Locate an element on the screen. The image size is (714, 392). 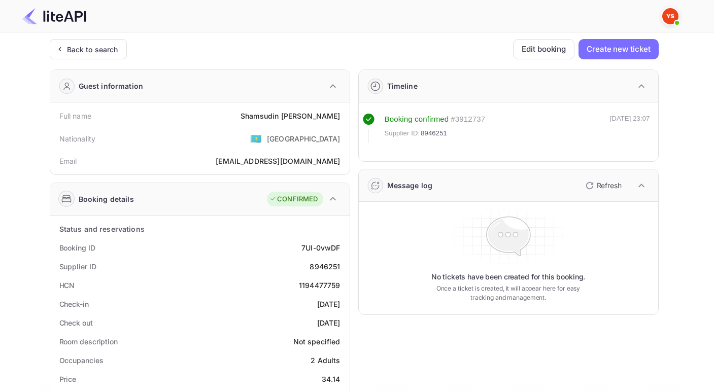
button: Refresh is located at coordinates (602, 186).